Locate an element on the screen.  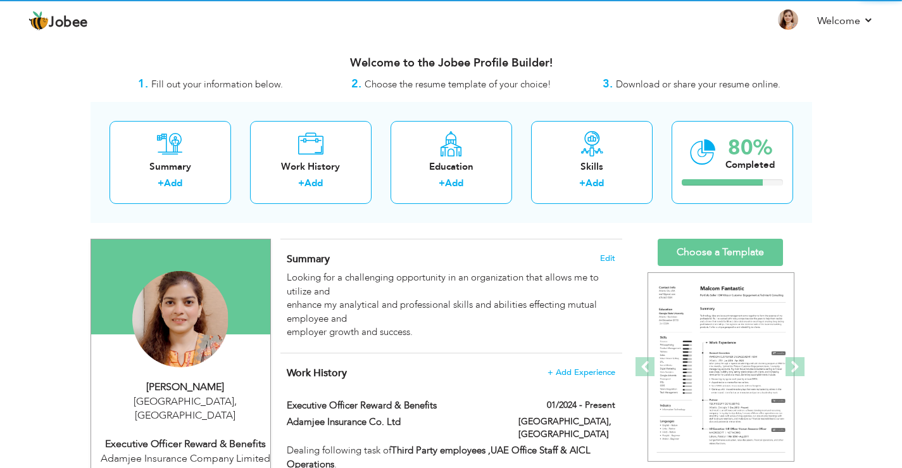
span: Edit is located at coordinates (608, 258).